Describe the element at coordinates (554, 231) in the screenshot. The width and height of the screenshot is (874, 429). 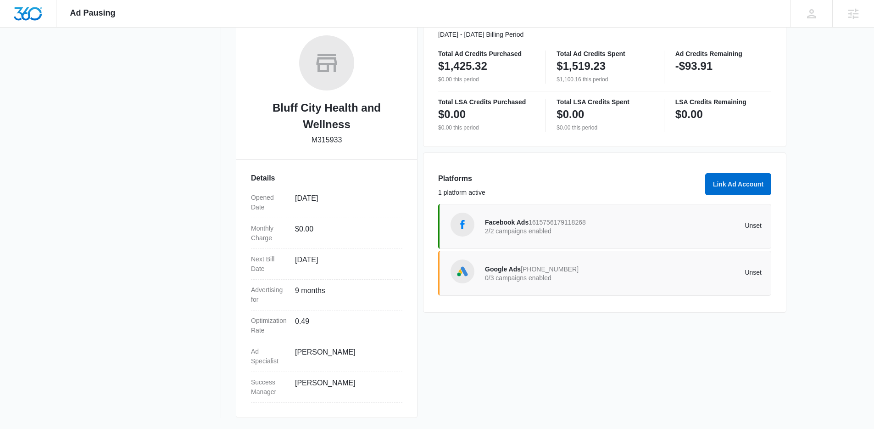
I see `p: 2/2 campaigns enabled` at that location.